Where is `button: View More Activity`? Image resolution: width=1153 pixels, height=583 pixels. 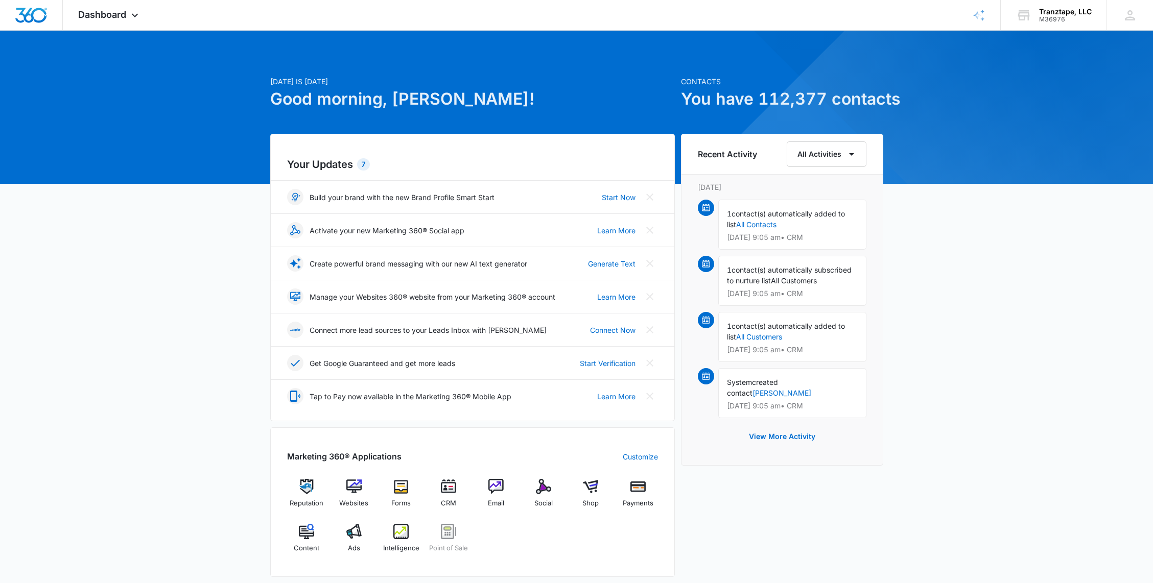
button: View More Activity is located at coordinates (782, 437).